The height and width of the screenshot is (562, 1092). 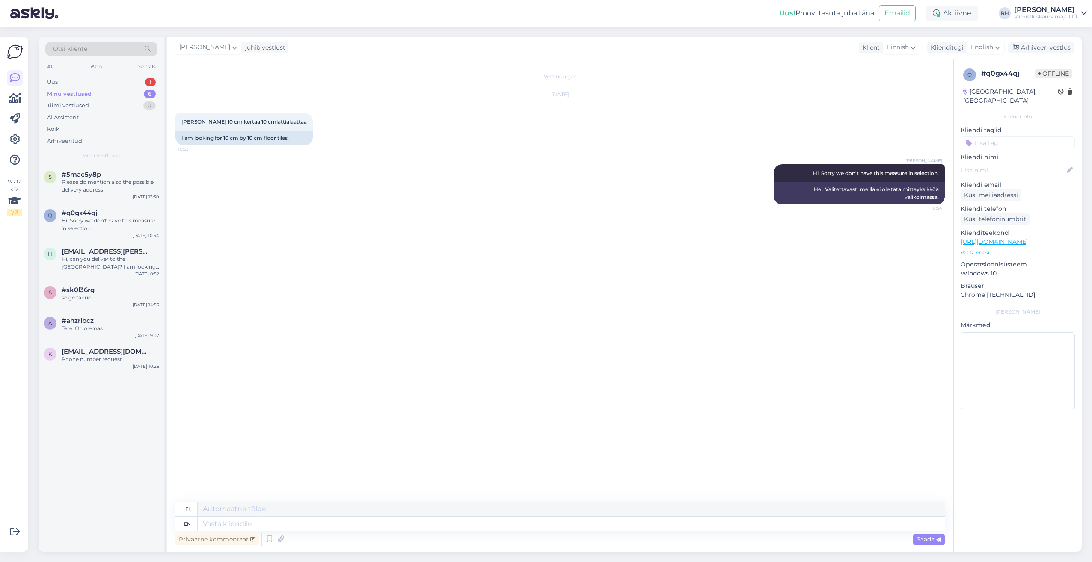 What do you see at coordinates (1017, 143) in the screenshot?
I see `input: Lisa tag` at bounding box center [1017, 143].